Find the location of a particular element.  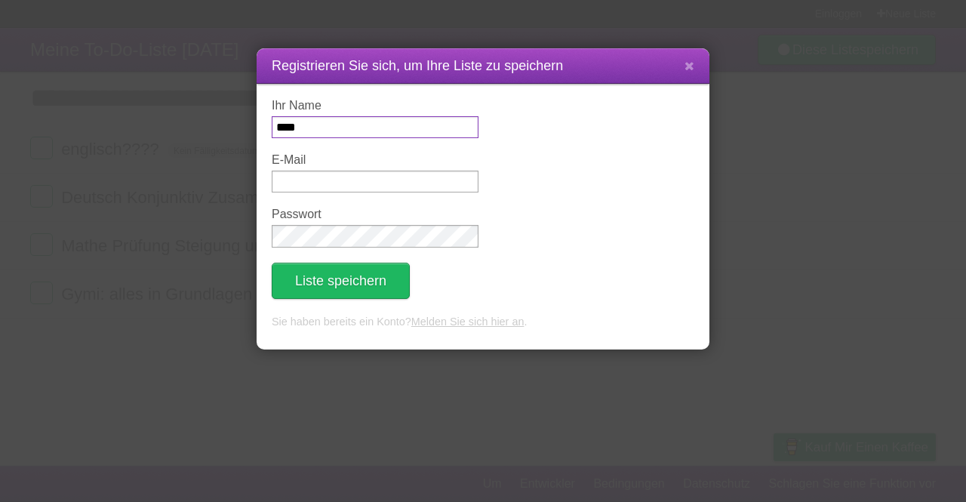

font: Liste speichern is located at coordinates (340, 281).